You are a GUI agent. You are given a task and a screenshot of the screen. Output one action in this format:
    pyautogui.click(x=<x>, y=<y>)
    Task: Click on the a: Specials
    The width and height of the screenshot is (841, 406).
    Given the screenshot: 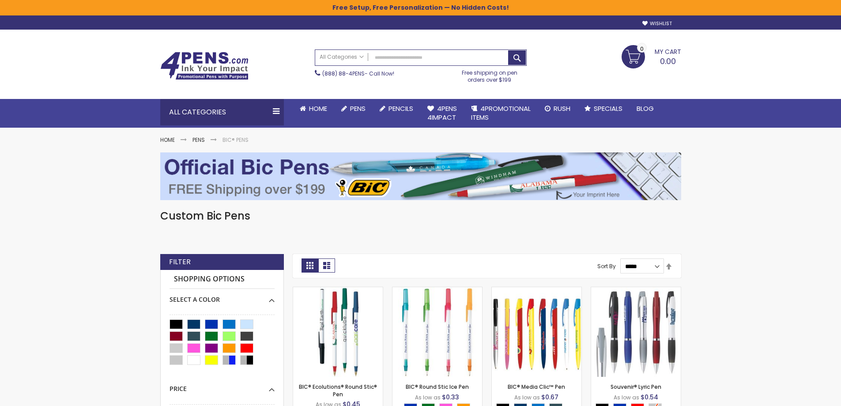 What is the action you would take?
    pyautogui.click(x=603, y=109)
    